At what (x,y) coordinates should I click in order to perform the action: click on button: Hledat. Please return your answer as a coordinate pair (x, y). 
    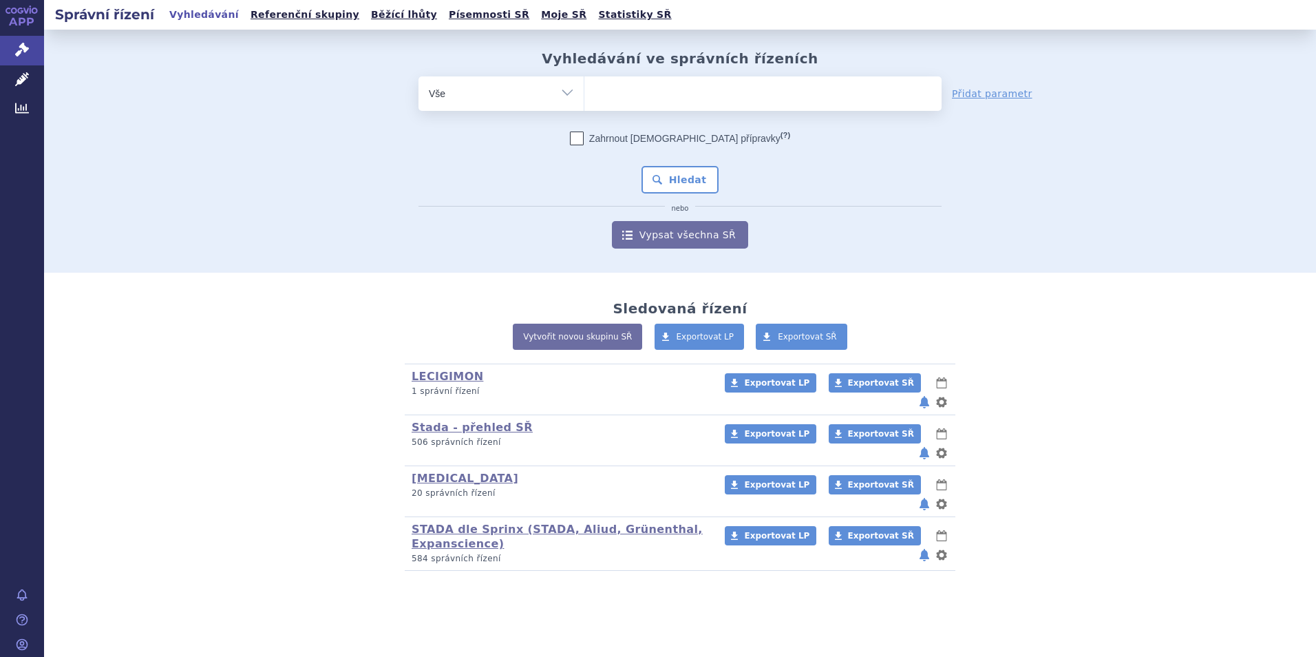
    Looking at the image, I should click on (680, 180).